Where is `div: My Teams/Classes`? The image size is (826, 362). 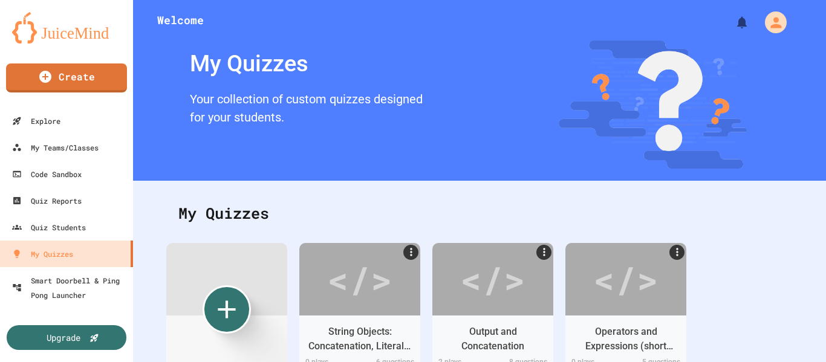
div: My Teams/Classes is located at coordinates (55, 148).